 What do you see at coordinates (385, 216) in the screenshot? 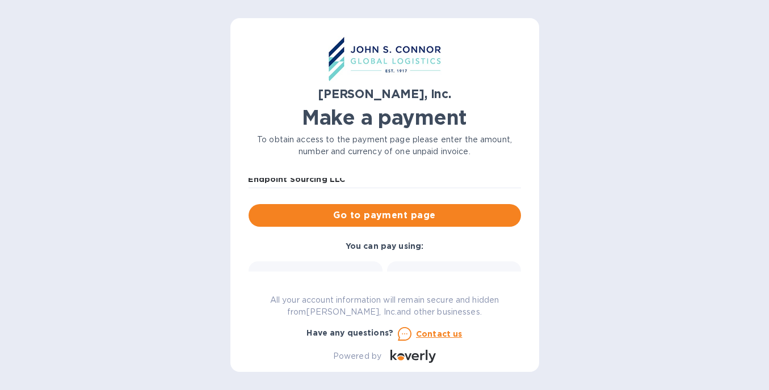
I see `span: Go to payment page` at bounding box center [385, 216].